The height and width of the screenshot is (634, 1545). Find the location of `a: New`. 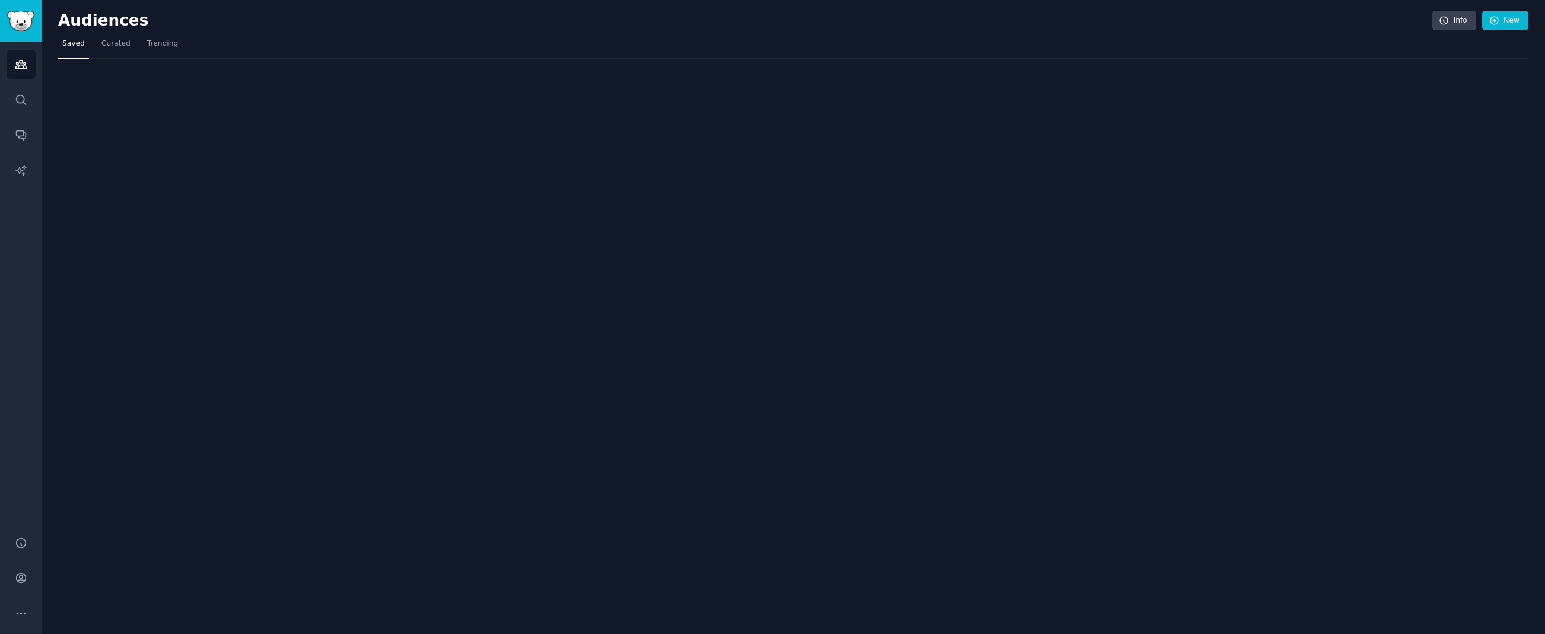

a: New is located at coordinates (1506, 21).